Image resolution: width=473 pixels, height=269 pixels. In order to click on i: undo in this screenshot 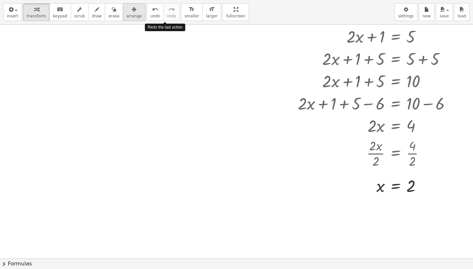, I will do `click(155, 10)`.